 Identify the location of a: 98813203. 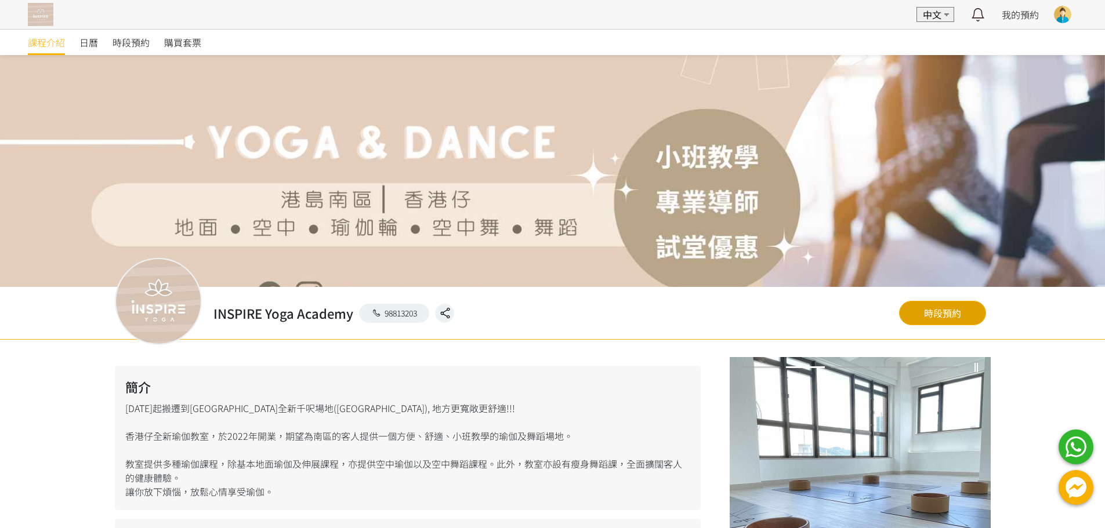
(394, 313).